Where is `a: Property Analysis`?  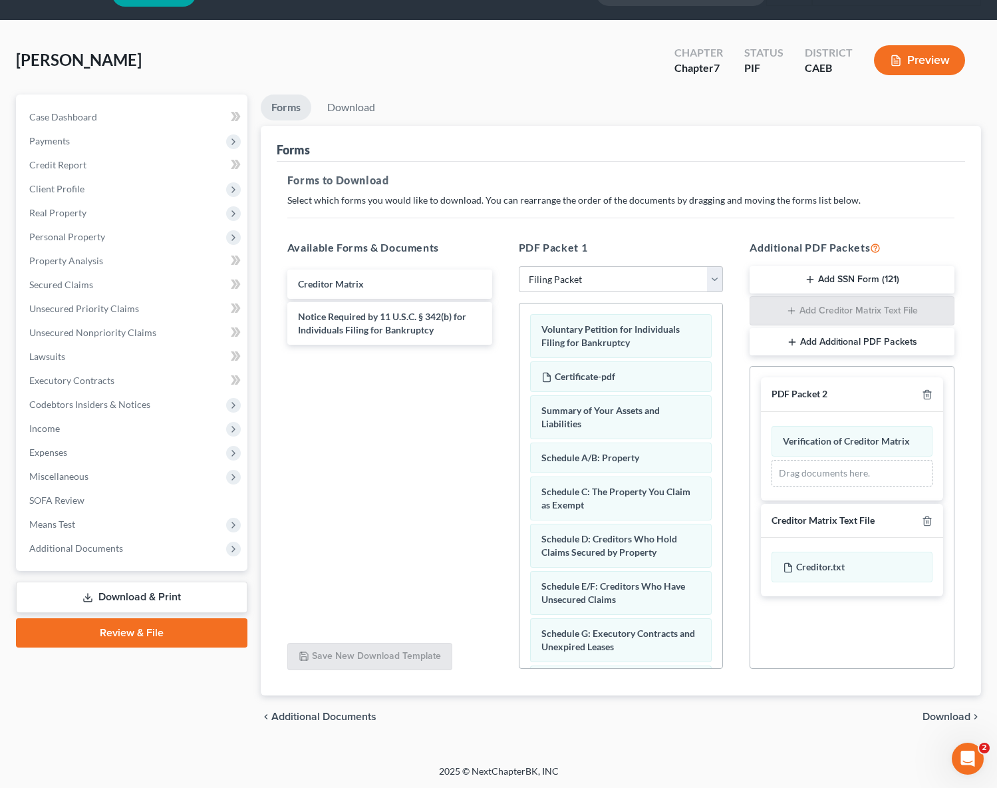 a: Property Analysis is located at coordinates (133, 261).